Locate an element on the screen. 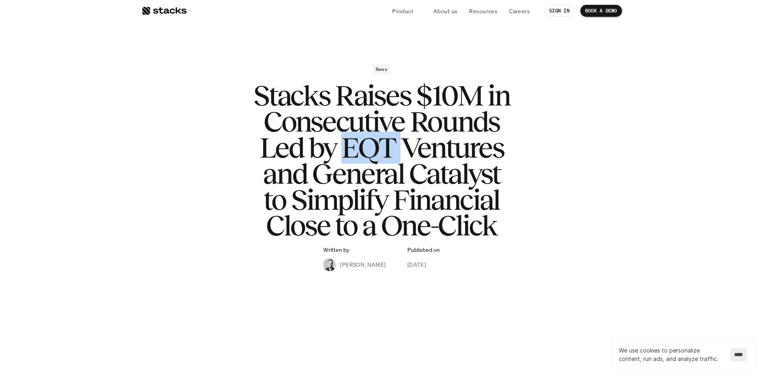 This screenshot has width=763, height=379. a: BOOK A DEMO is located at coordinates (601, 11).